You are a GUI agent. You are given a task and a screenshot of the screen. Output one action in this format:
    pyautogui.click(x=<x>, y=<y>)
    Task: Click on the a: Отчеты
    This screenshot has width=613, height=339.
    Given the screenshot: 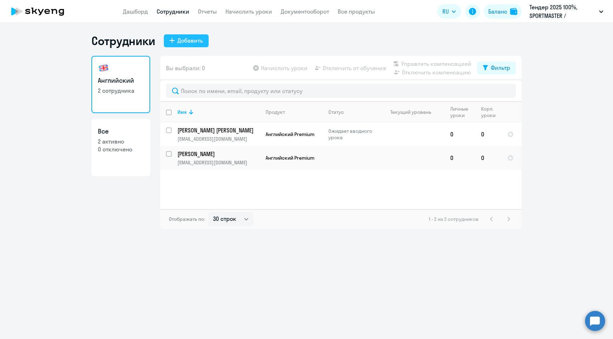 What is the action you would take?
    pyautogui.click(x=207, y=11)
    